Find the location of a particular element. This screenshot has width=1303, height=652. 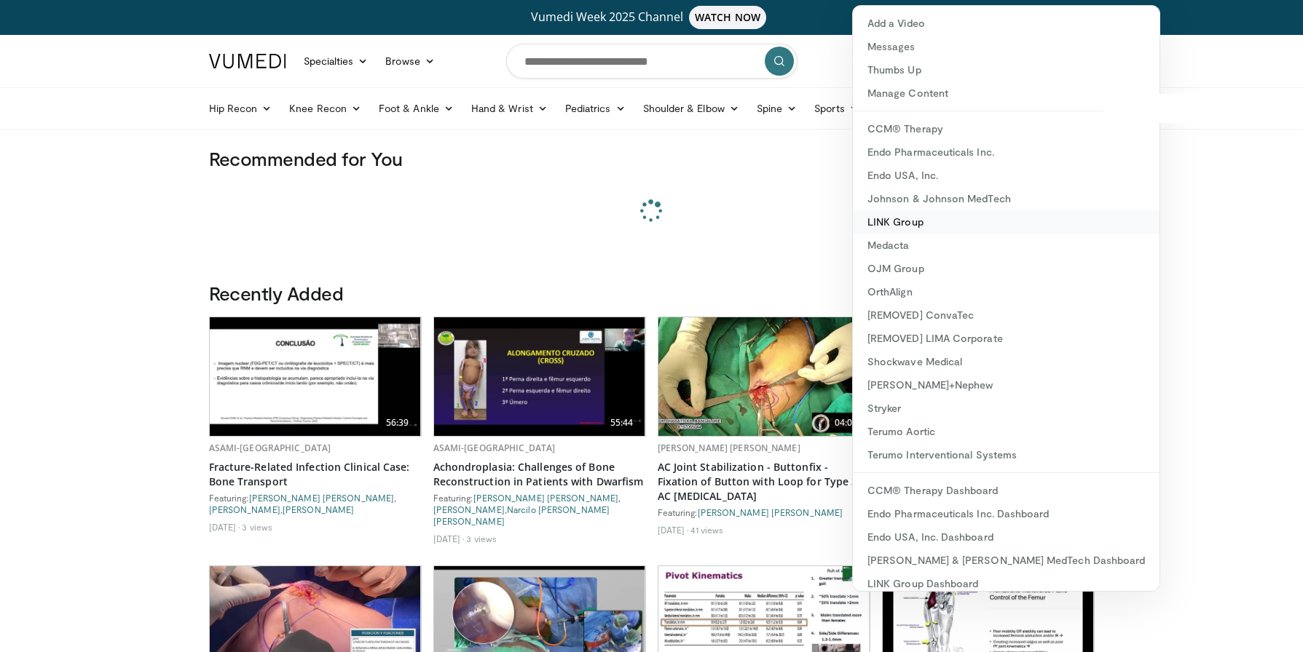

div: Featuring: is located at coordinates (764, 513).